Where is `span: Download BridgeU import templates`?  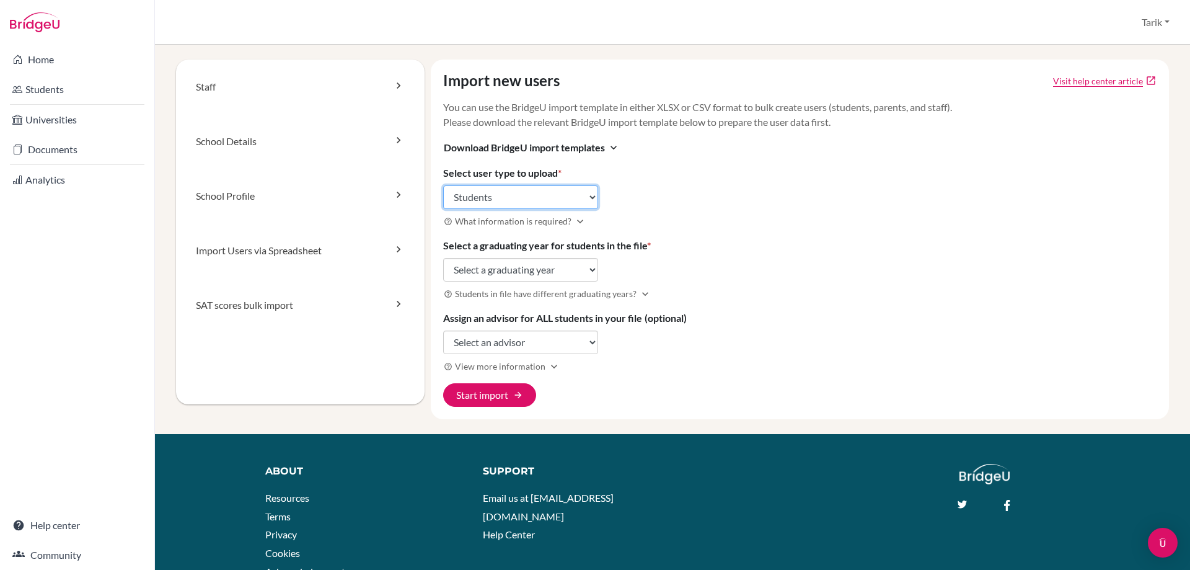 span: Download BridgeU import templates is located at coordinates (524, 148).